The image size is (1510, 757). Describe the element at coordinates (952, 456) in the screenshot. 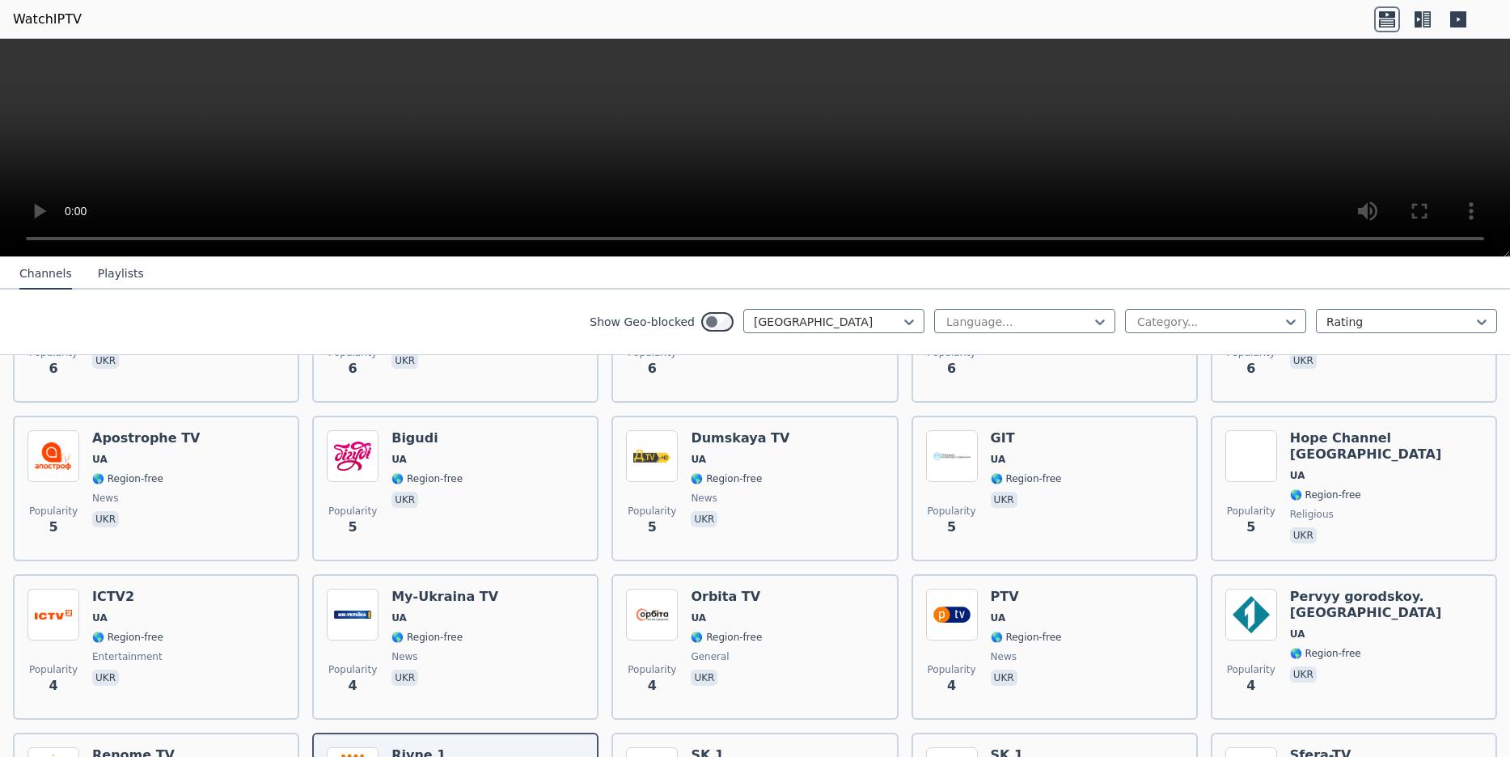

I see `img: GIT` at that location.